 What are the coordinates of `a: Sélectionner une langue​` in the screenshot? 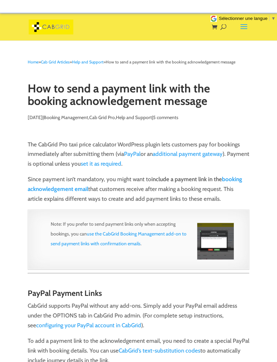 It's located at (247, 18).